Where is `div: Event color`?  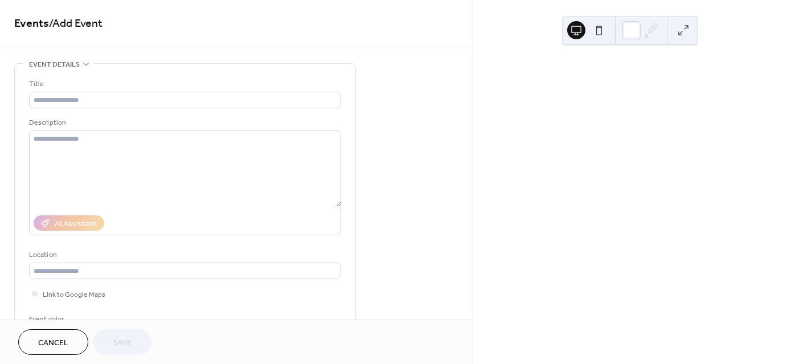
div: Event color is located at coordinates (72, 319).